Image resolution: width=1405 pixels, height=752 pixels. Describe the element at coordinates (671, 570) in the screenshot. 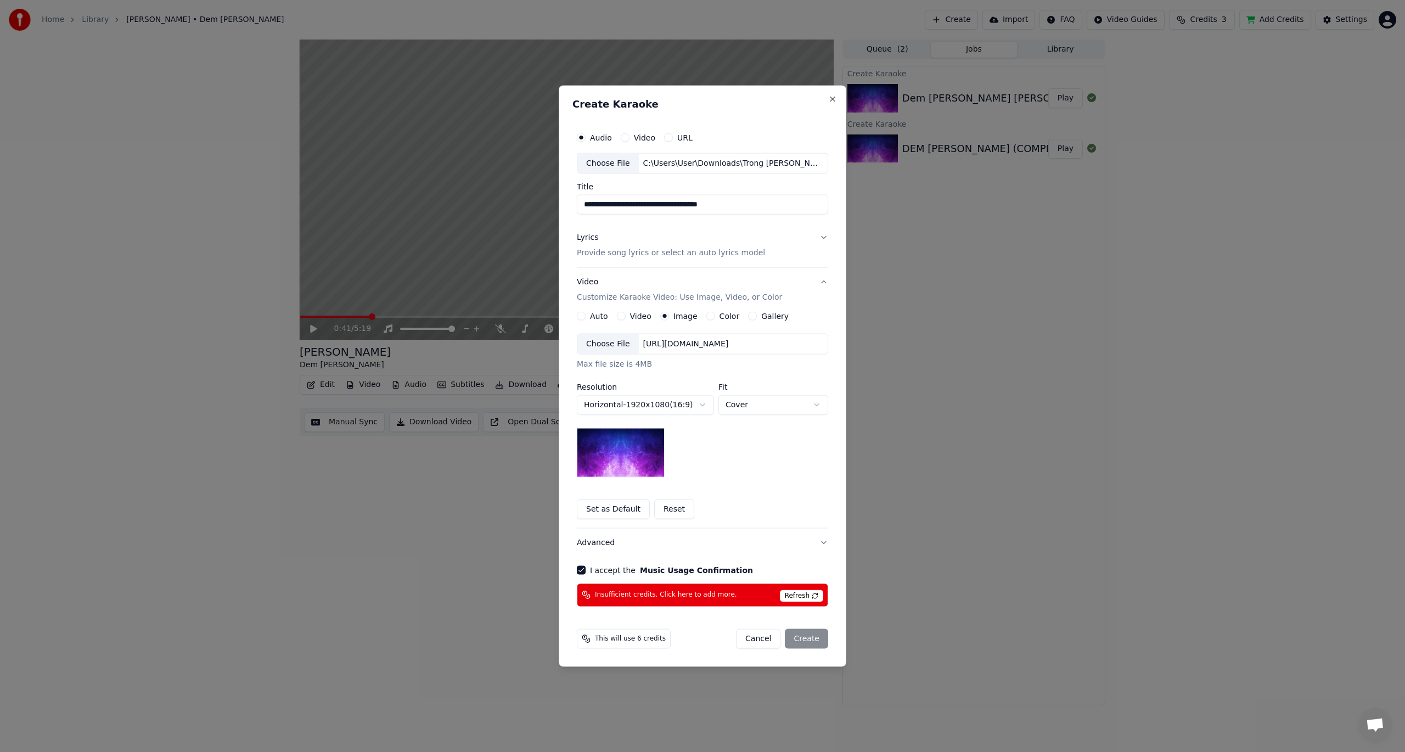

I see `label: I accept the` at that location.